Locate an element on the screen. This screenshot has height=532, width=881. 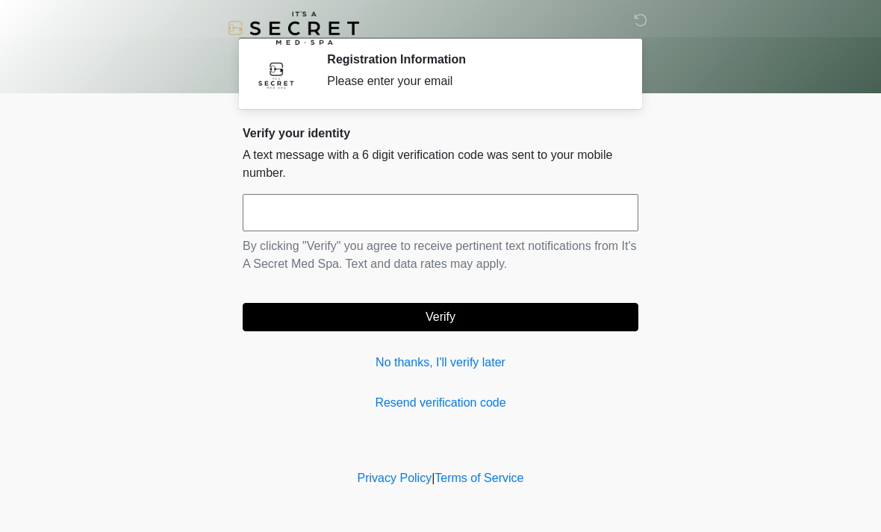
p: A text message with a 6 digit verification code was sent to your mobile number. is located at coordinates (441, 164).